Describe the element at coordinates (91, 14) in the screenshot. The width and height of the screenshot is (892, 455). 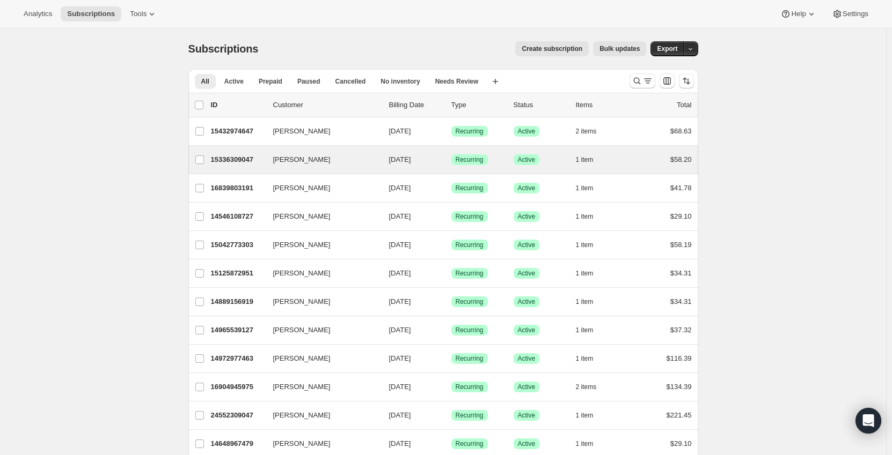
I see `button: Subscriptions` at that location.